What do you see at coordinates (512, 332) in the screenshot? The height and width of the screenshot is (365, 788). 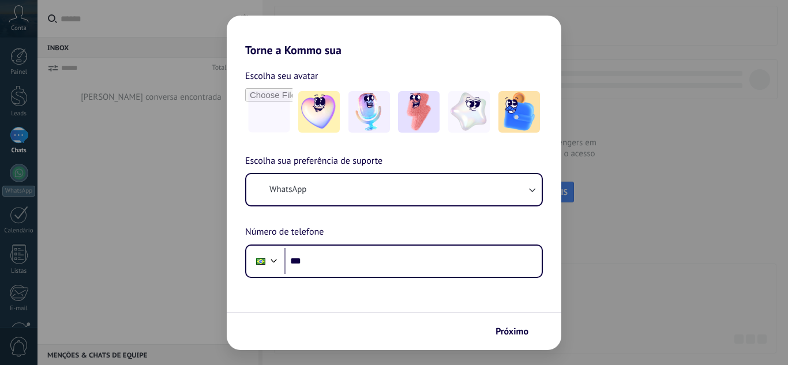 I see `span: Próximo` at bounding box center [512, 332].